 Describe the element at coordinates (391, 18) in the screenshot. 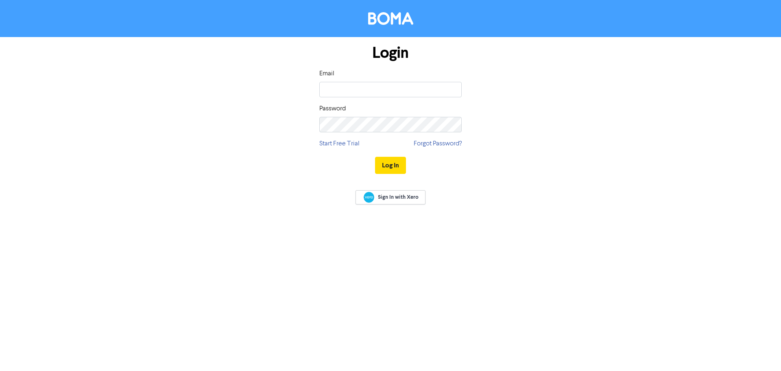

I see `img: BOMA Logo` at that location.